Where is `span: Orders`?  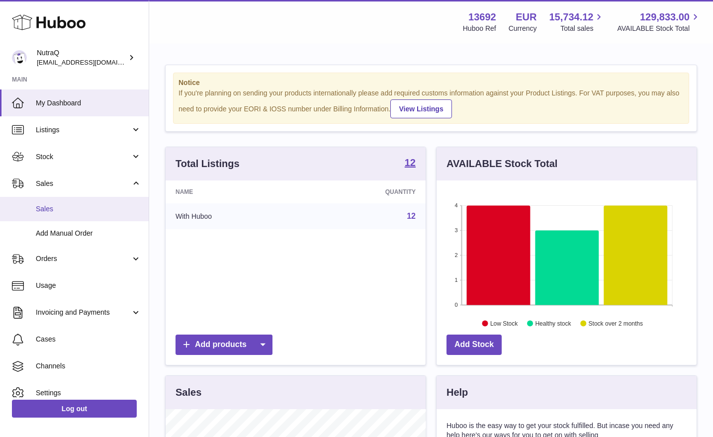 span: Orders is located at coordinates (83, 258).